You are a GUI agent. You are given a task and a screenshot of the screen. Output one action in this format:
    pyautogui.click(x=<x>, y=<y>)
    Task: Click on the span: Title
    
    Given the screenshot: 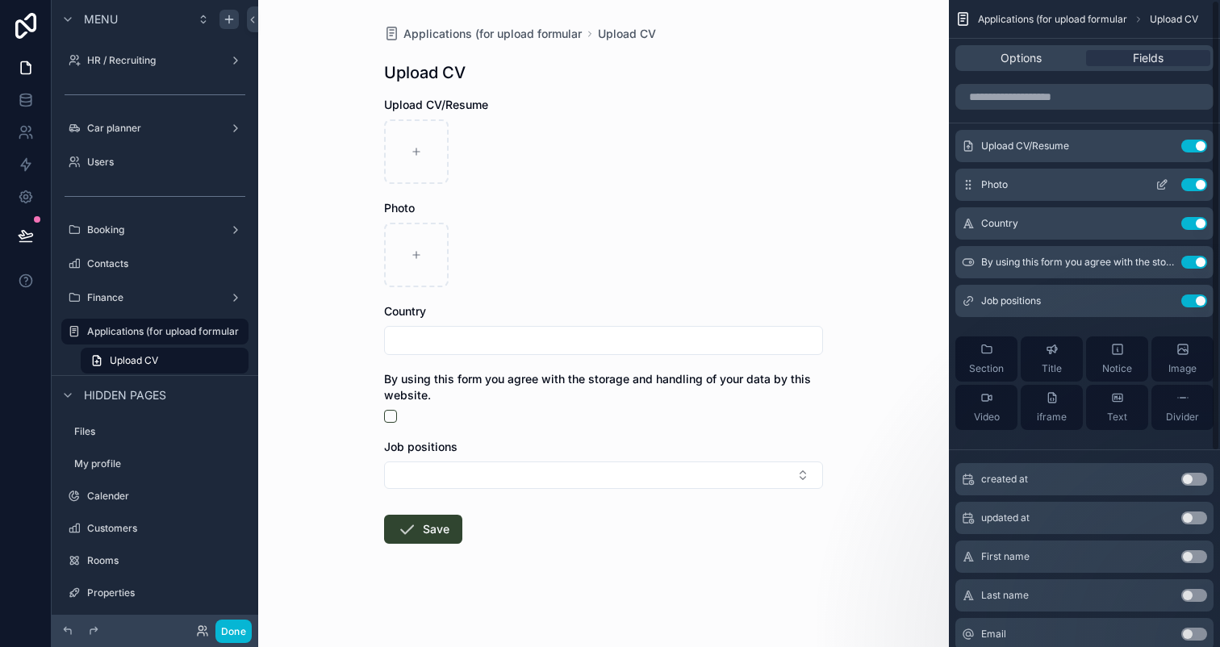 What is the action you would take?
    pyautogui.click(x=1051, y=369)
    